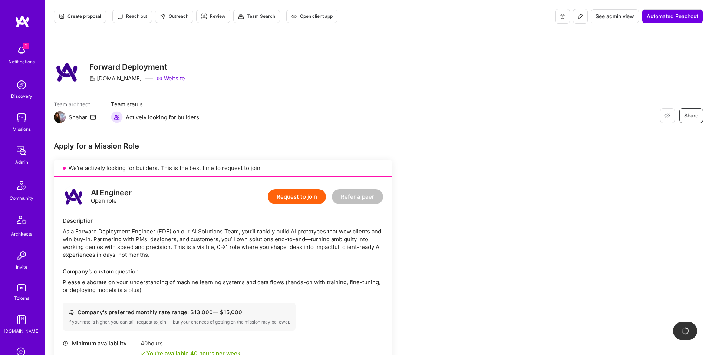 This screenshot has height=355, width=712. I want to click on div: Company’s custom question, so click(223, 271).